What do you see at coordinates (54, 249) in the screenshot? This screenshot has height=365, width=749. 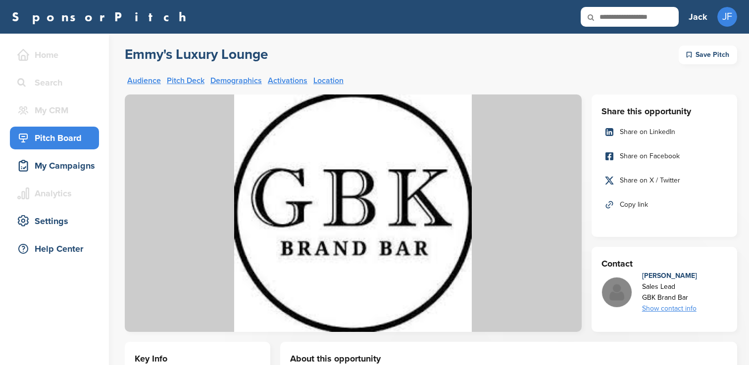 I see `a: Help Center` at bounding box center [54, 249].